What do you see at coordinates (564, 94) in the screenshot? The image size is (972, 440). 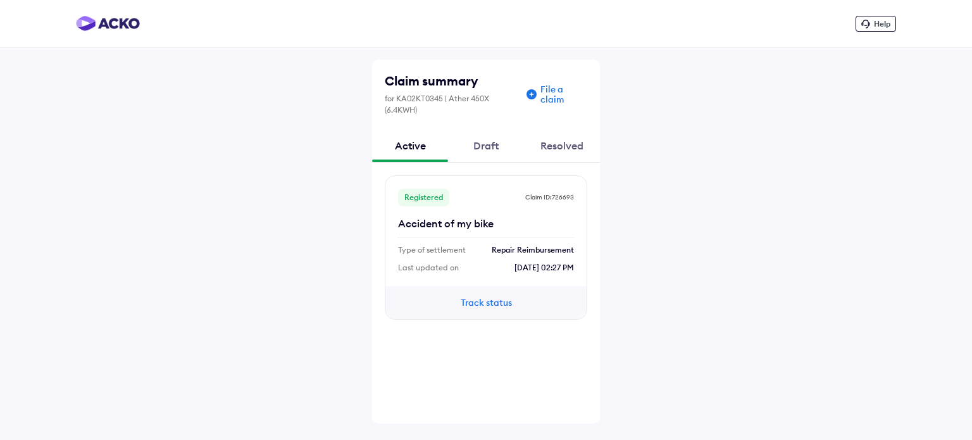 I see `div: File a claim` at bounding box center [564, 94].